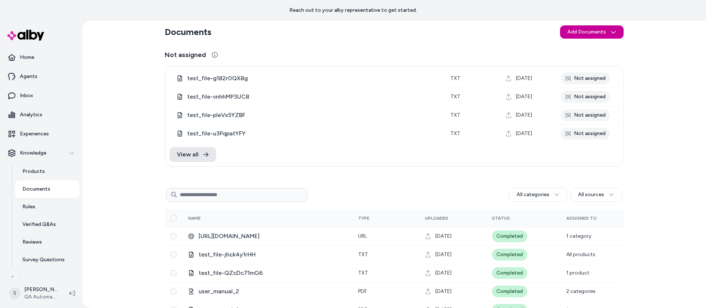 This screenshot has height=308, width=706. I want to click on p: Survey Questions, so click(43, 260).